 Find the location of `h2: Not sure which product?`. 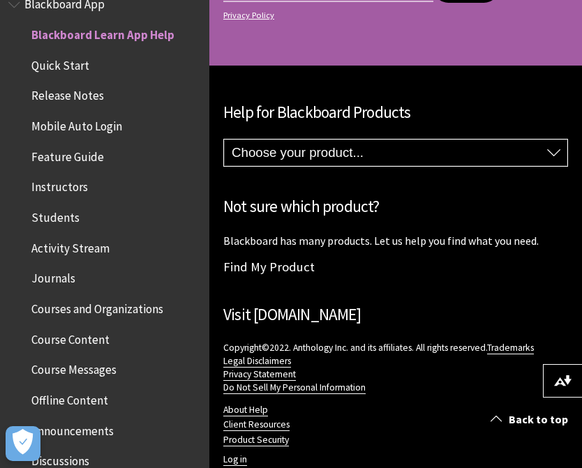

h2: Not sure which product? is located at coordinates (396, 207).